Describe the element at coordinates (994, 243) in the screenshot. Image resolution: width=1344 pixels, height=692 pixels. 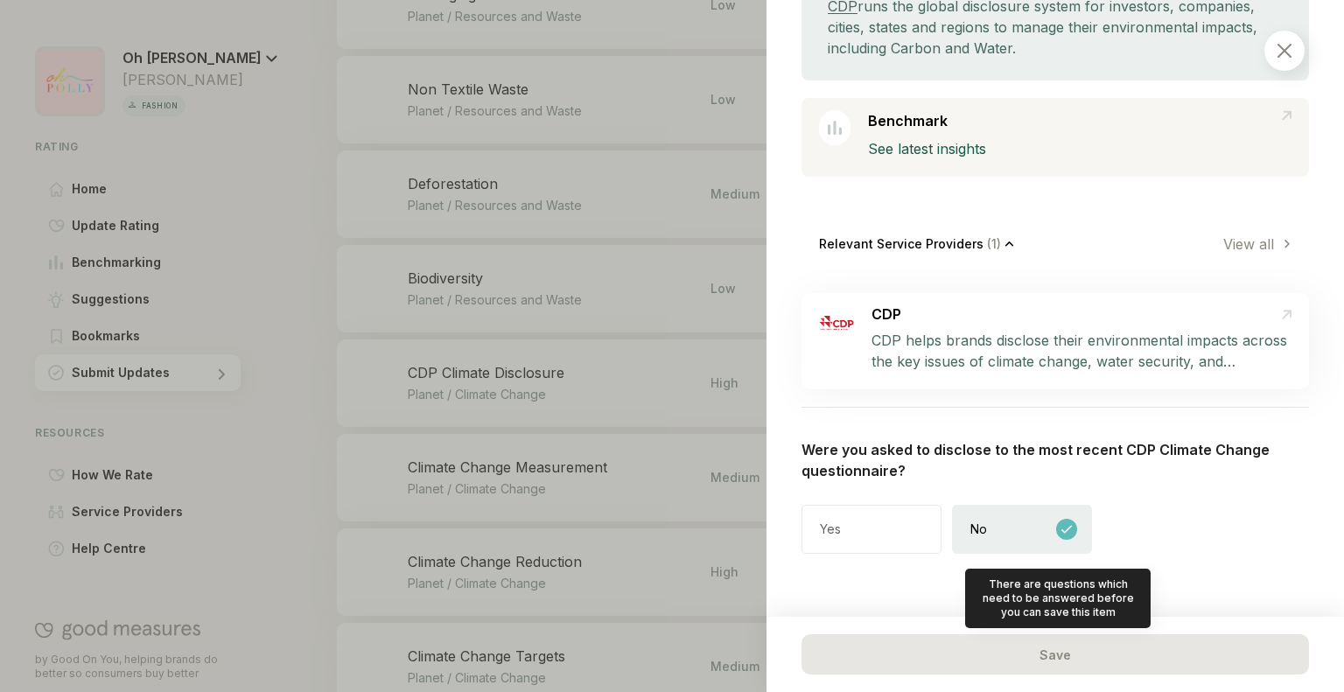
I see `span: ( 1 )` at that location.